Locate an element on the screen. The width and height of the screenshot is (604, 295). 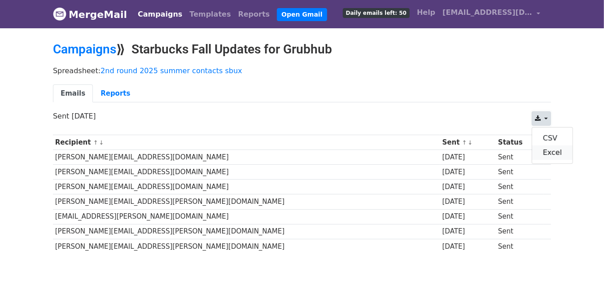
span: Daily emails left: 50 is located at coordinates (376, 13).